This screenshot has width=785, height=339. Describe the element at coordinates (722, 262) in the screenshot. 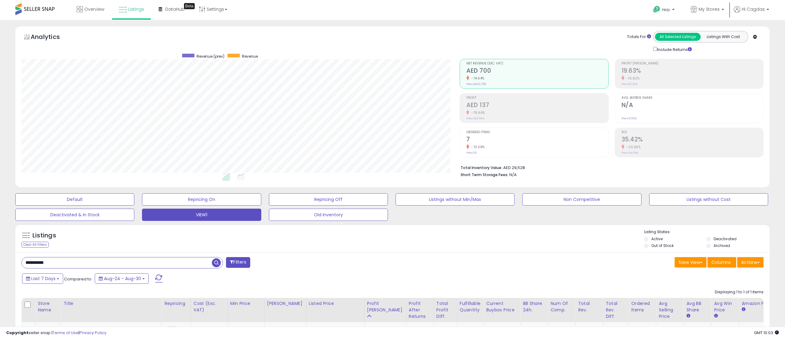

I see `button: Columns` at that location.